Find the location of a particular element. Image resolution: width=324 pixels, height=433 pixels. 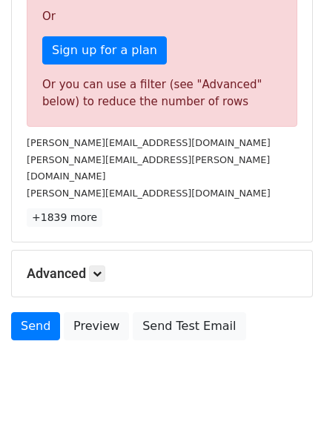

h5: Advanced is located at coordinates (162, 273).